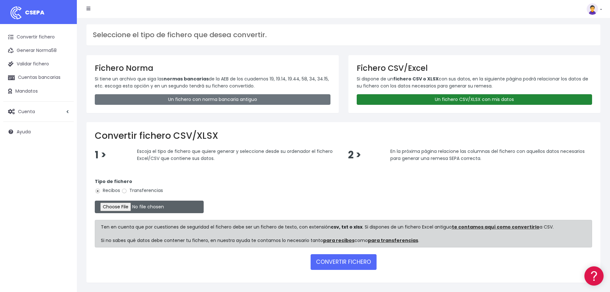  Describe the element at coordinates (26, 111) in the screenshot. I see `span: Cuenta` at that location.